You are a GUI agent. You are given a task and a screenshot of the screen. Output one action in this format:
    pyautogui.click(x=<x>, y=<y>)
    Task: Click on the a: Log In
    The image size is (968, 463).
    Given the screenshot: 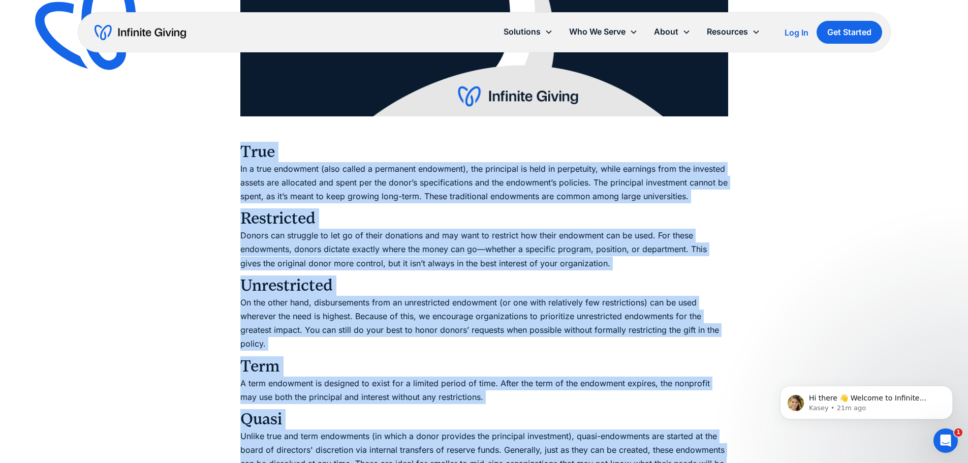 What is the action you would take?
    pyautogui.click(x=796, y=33)
    